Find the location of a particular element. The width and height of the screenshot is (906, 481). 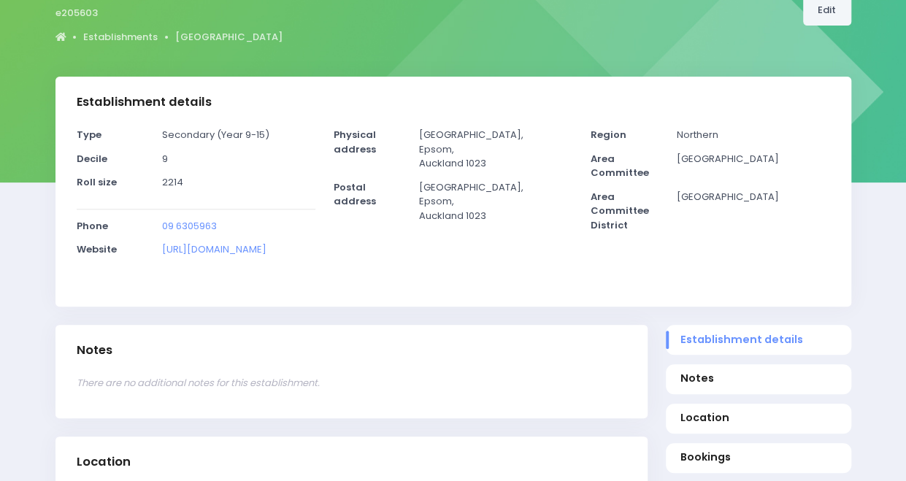

span: Bookings is located at coordinates (758, 457).